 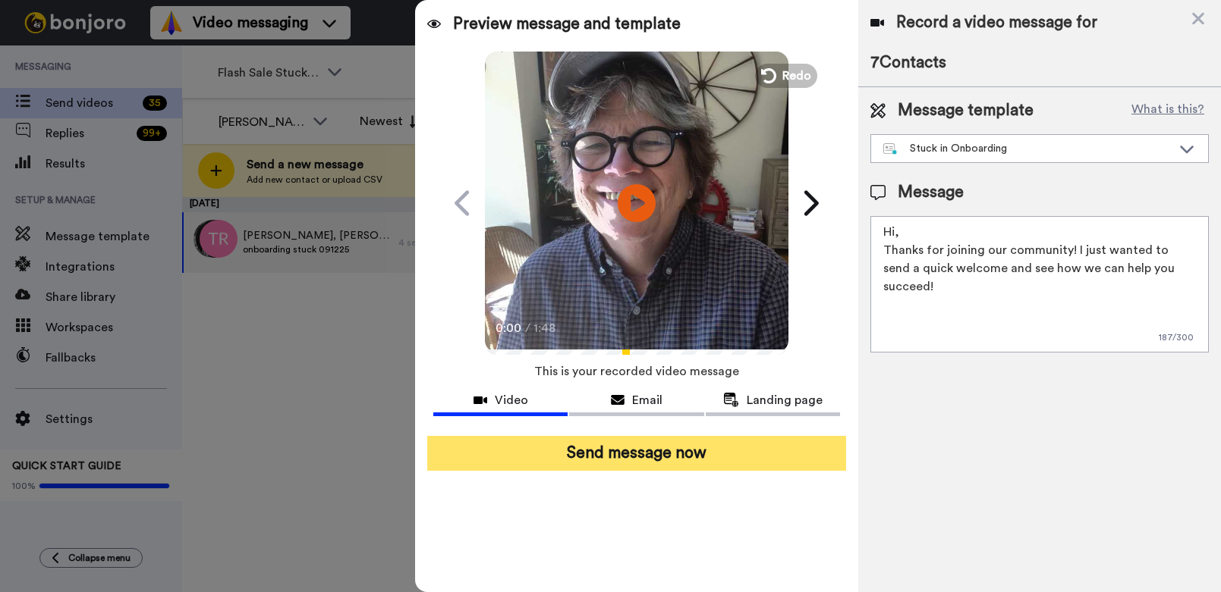 I want to click on span: Email, so click(x=647, y=401).